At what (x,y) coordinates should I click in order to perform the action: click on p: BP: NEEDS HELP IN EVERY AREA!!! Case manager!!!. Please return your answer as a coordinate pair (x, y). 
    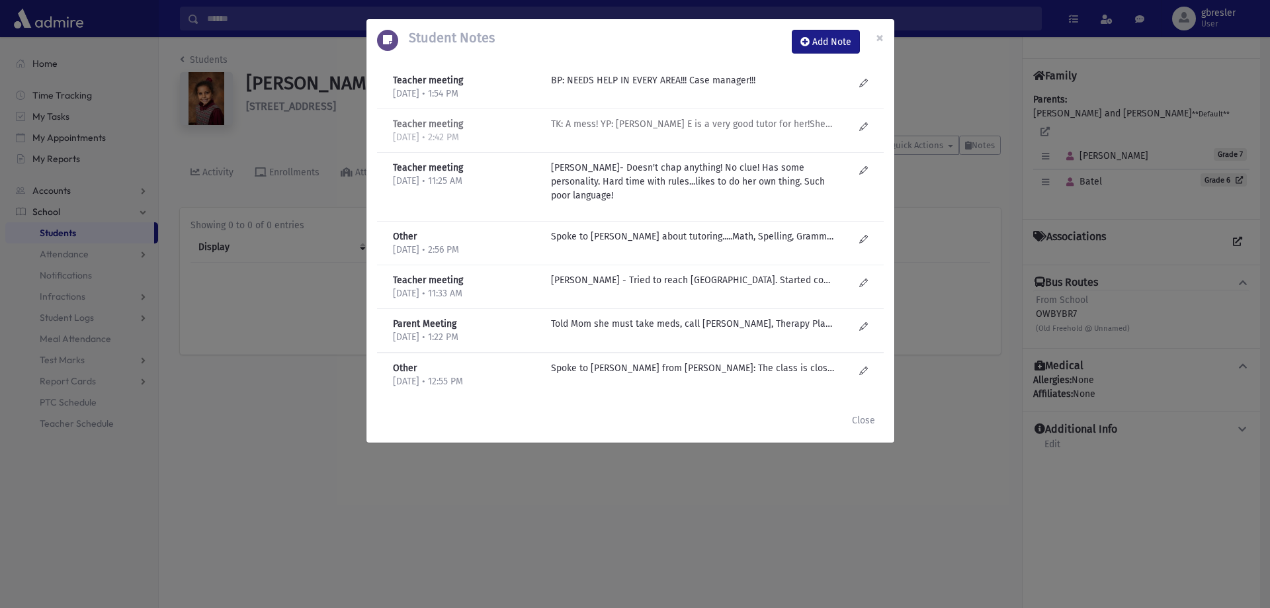
    Looking at the image, I should click on (693, 80).